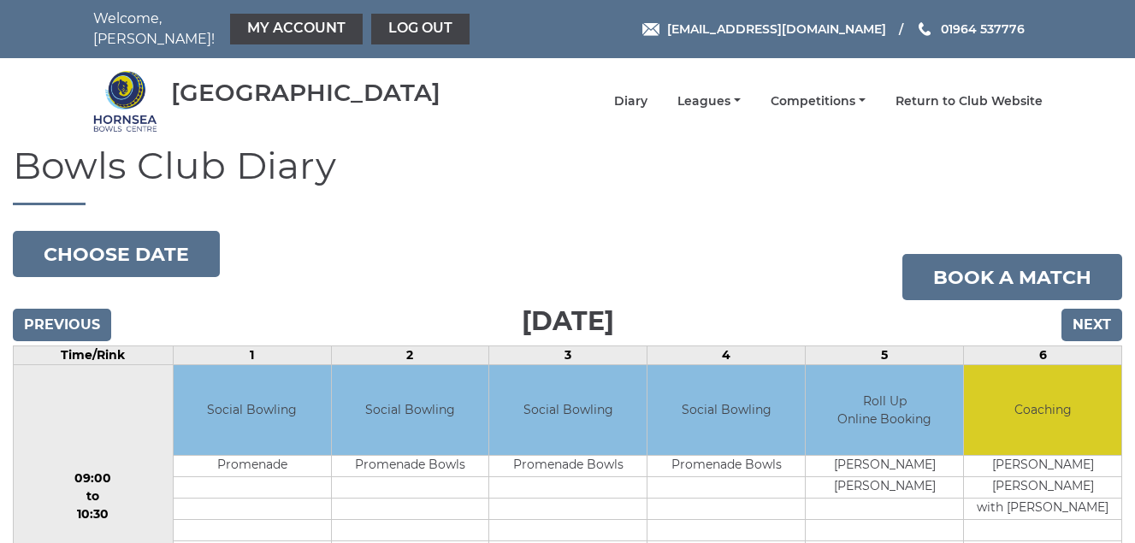 This screenshot has height=543, width=1135. I want to click on td: 1, so click(251, 356).